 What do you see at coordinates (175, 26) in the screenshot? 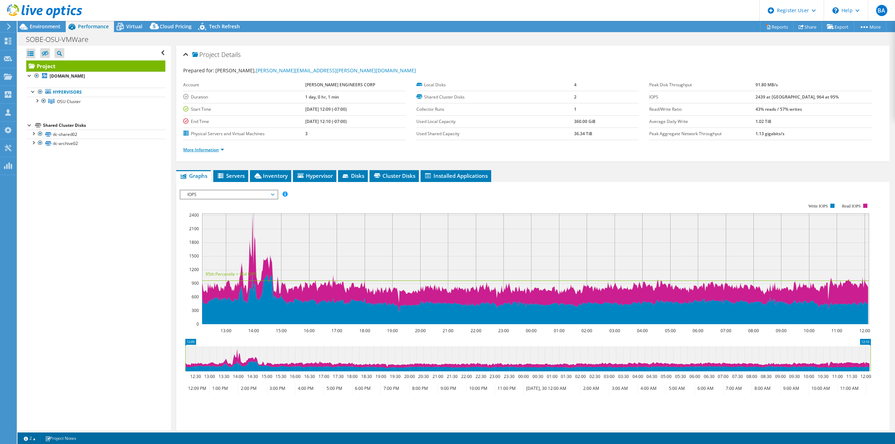
I see `span: Cloud Pricing` at bounding box center [175, 26].